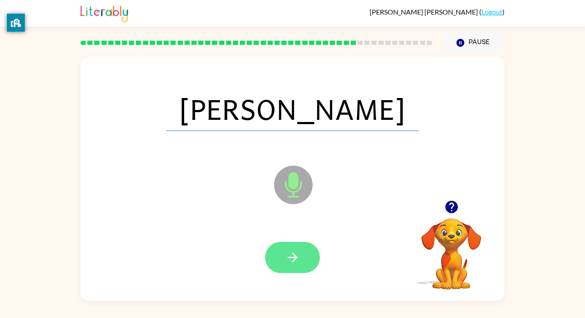 This screenshot has height=318, width=585. What do you see at coordinates (104, 13) in the screenshot?
I see `img: Literably` at bounding box center [104, 13].